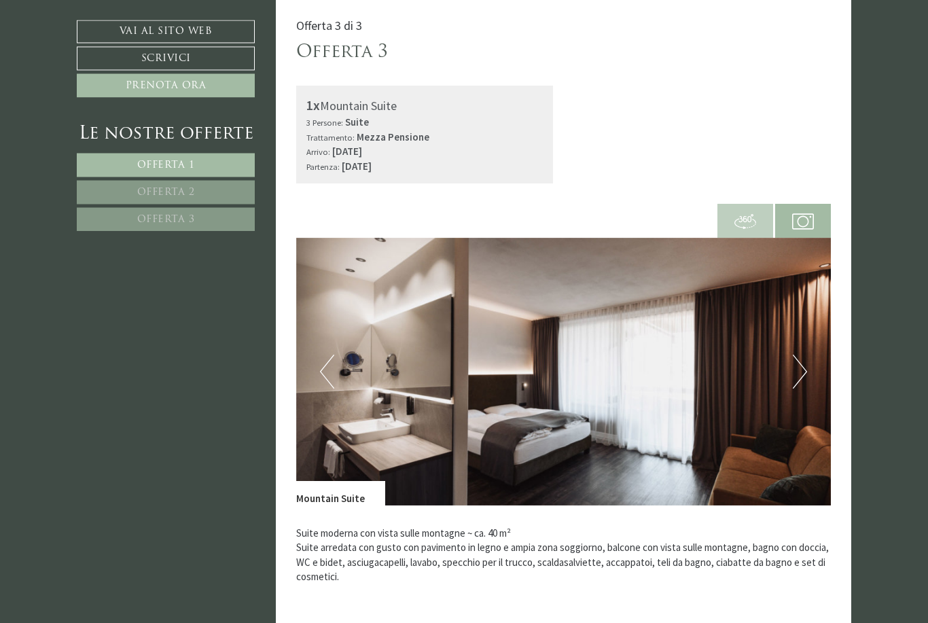 The width and height of the screenshot is (928, 623). Describe the element at coordinates (564, 372) in the screenshot. I see `img: image` at that location.